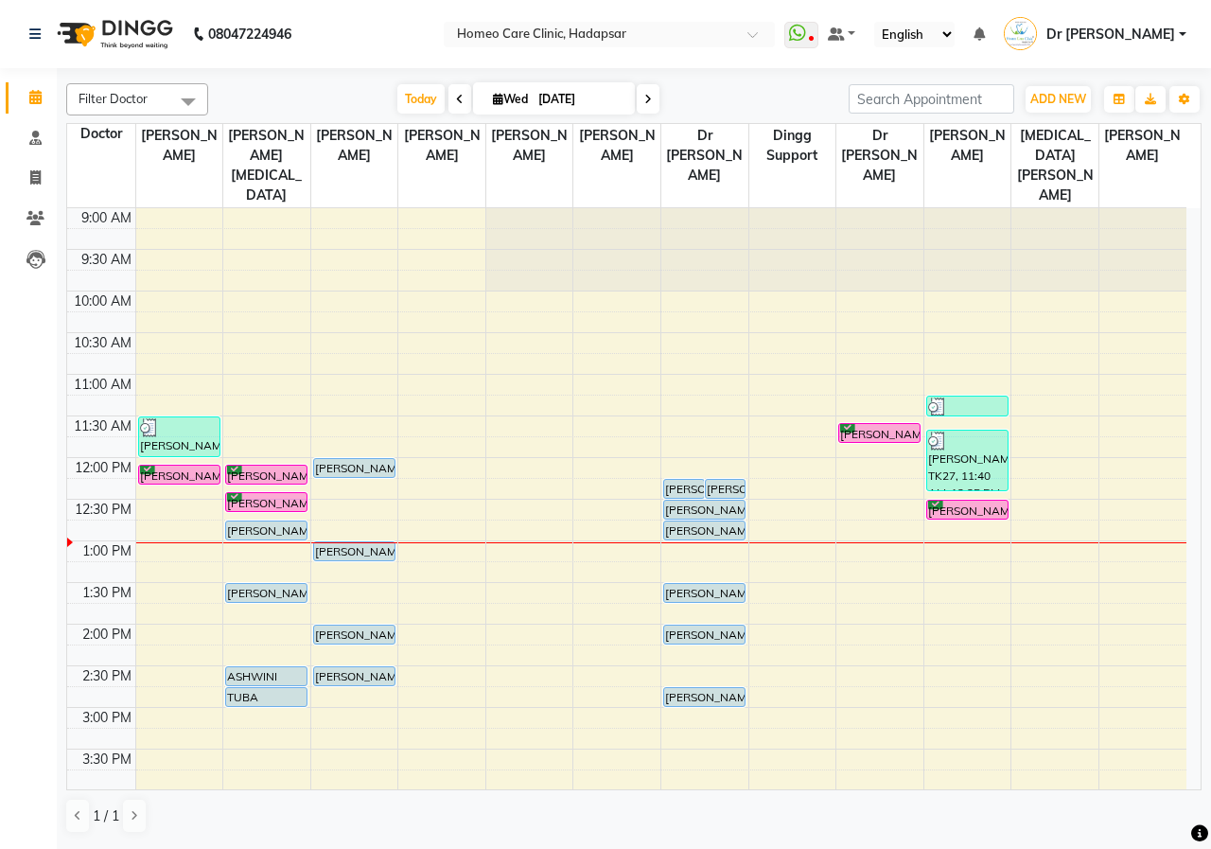 The image size is (1211, 849). What do you see at coordinates (103, 467) in the screenshot?
I see `div: 12:00 PM` at bounding box center [103, 467].